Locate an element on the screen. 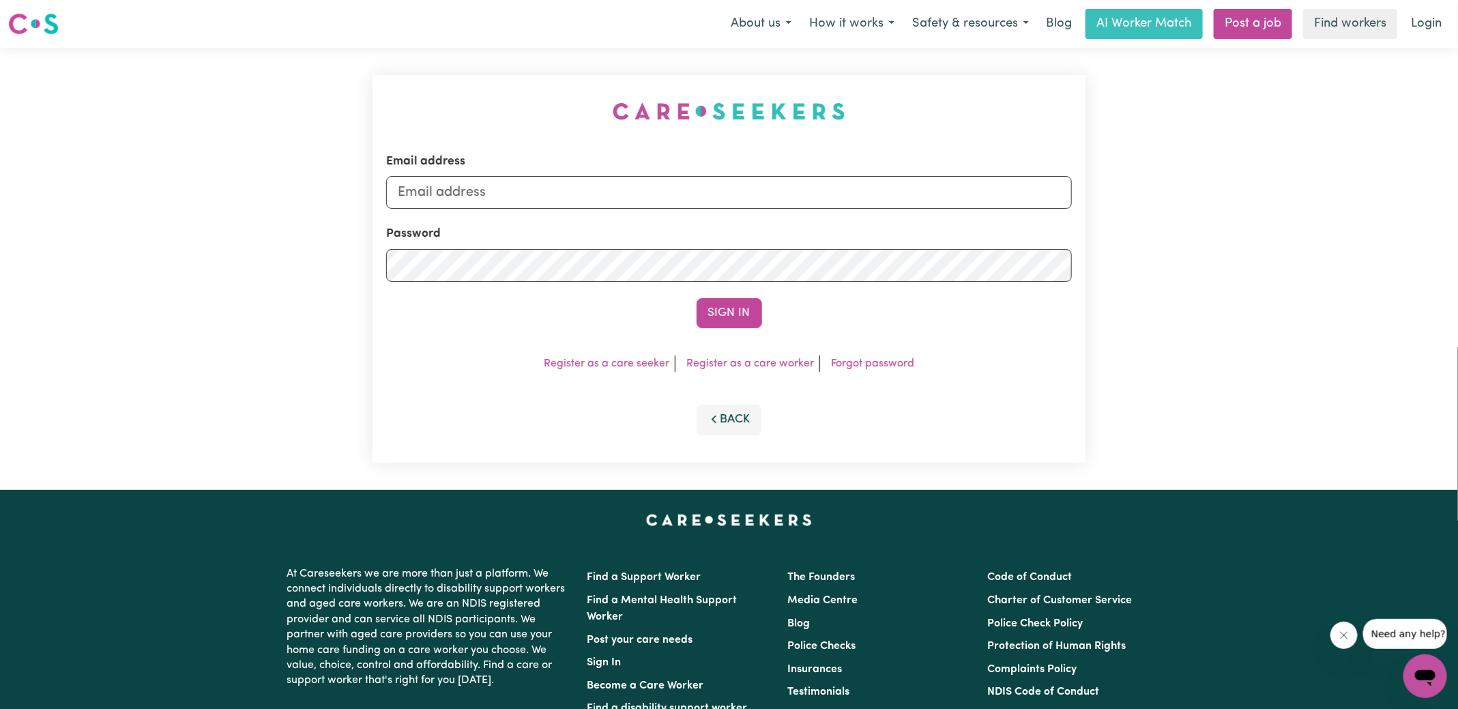 This screenshot has width=1458, height=709. a: Login is located at coordinates (1426, 24).